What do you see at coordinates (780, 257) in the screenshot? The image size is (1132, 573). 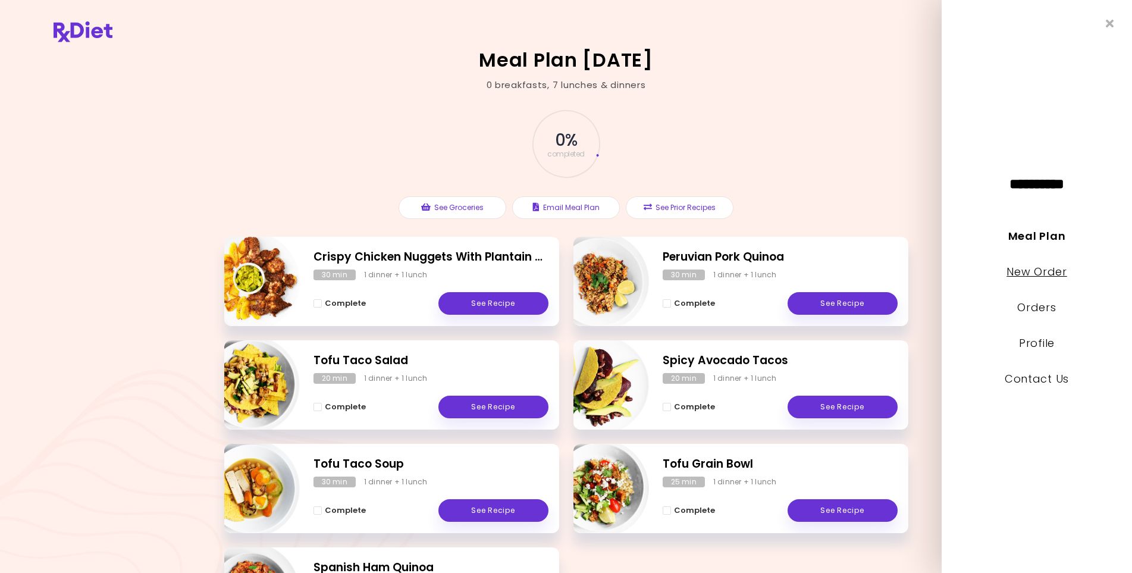 I see `h2: Peruvian Pork Quinoa` at bounding box center [780, 257].